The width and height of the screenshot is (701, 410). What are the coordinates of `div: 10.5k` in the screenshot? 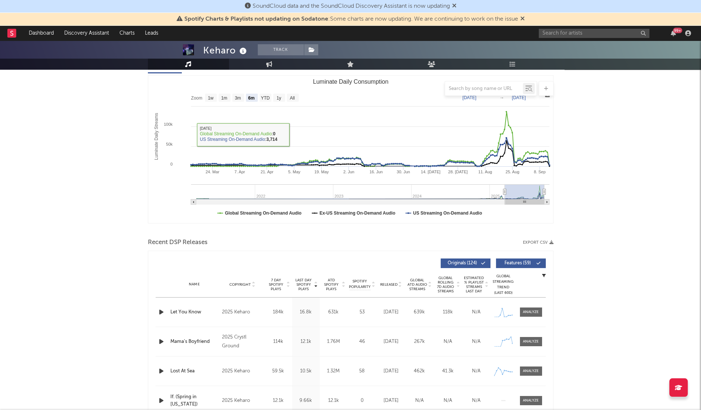 It's located at (306, 371).